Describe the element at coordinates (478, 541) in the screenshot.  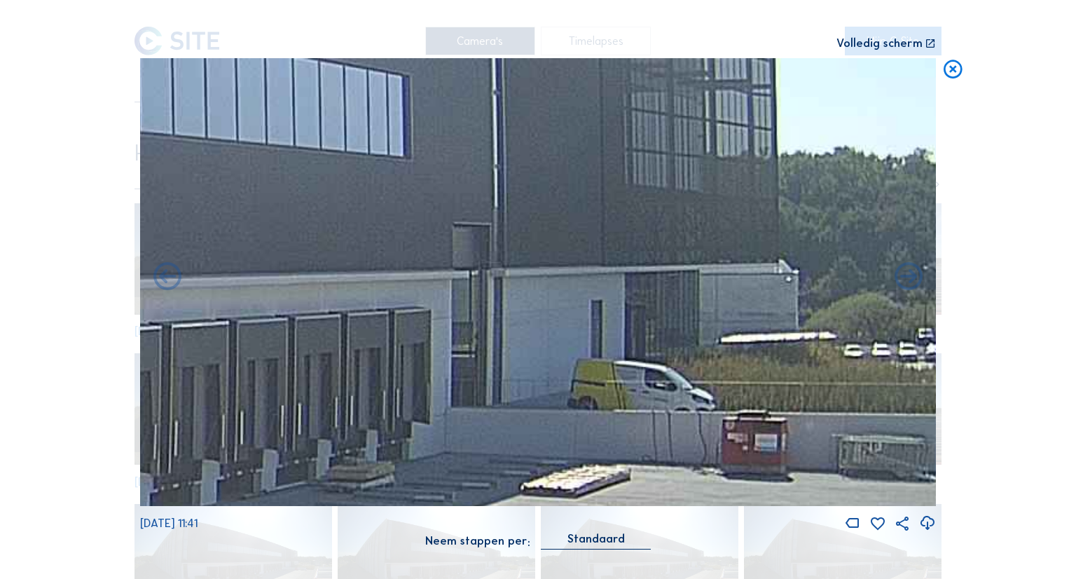
I see `div: Neem stappen per:` at that location.